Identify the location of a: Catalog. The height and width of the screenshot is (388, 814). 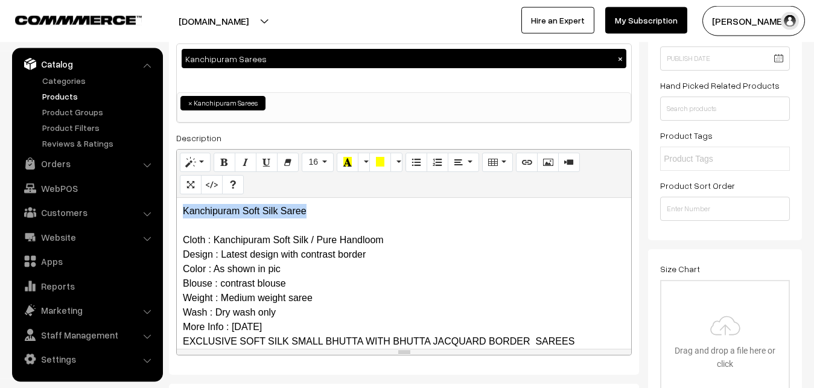
(87, 64).